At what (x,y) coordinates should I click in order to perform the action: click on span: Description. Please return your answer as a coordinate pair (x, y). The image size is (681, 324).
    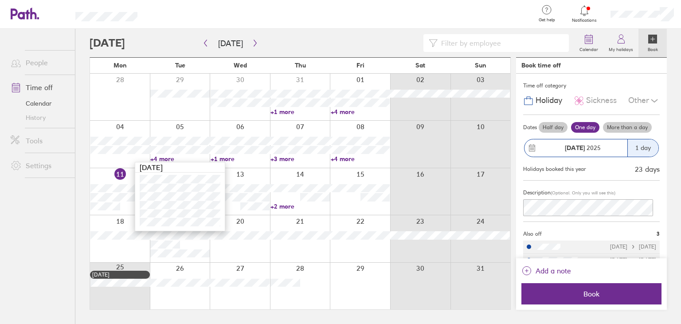
    Looking at the image, I should click on (537, 192).